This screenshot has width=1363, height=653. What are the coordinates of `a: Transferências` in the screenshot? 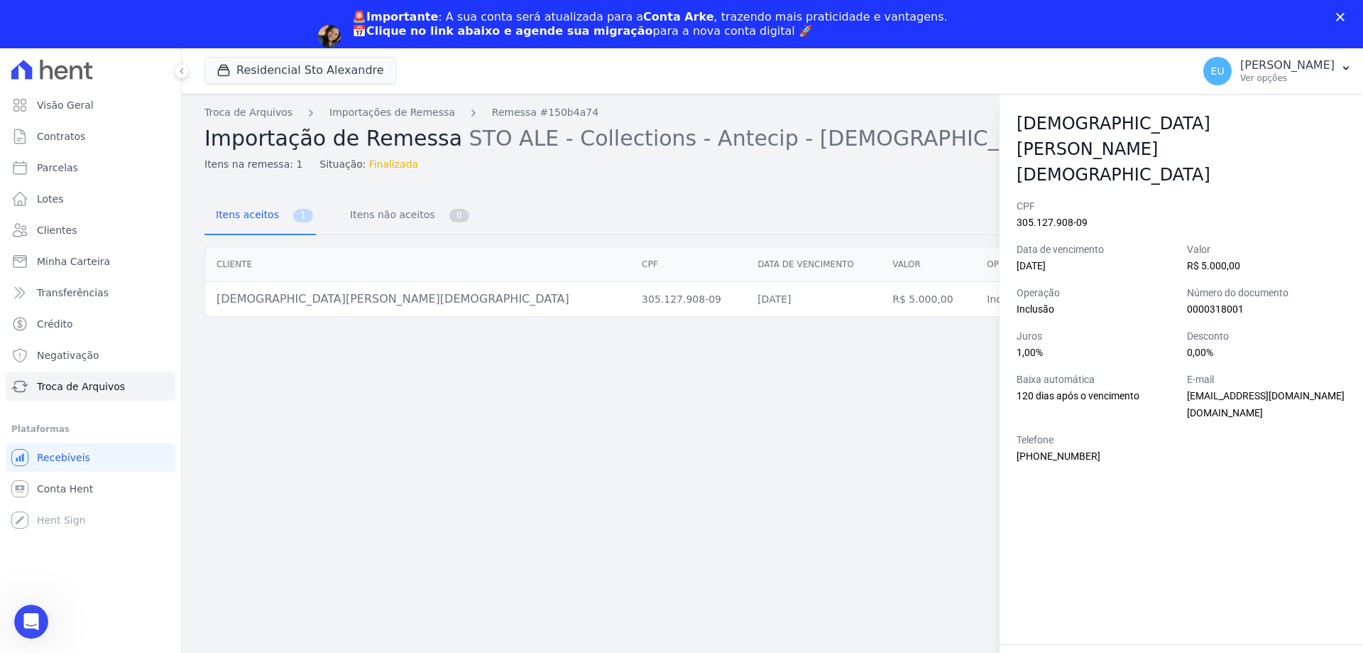 It's located at (90, 293).